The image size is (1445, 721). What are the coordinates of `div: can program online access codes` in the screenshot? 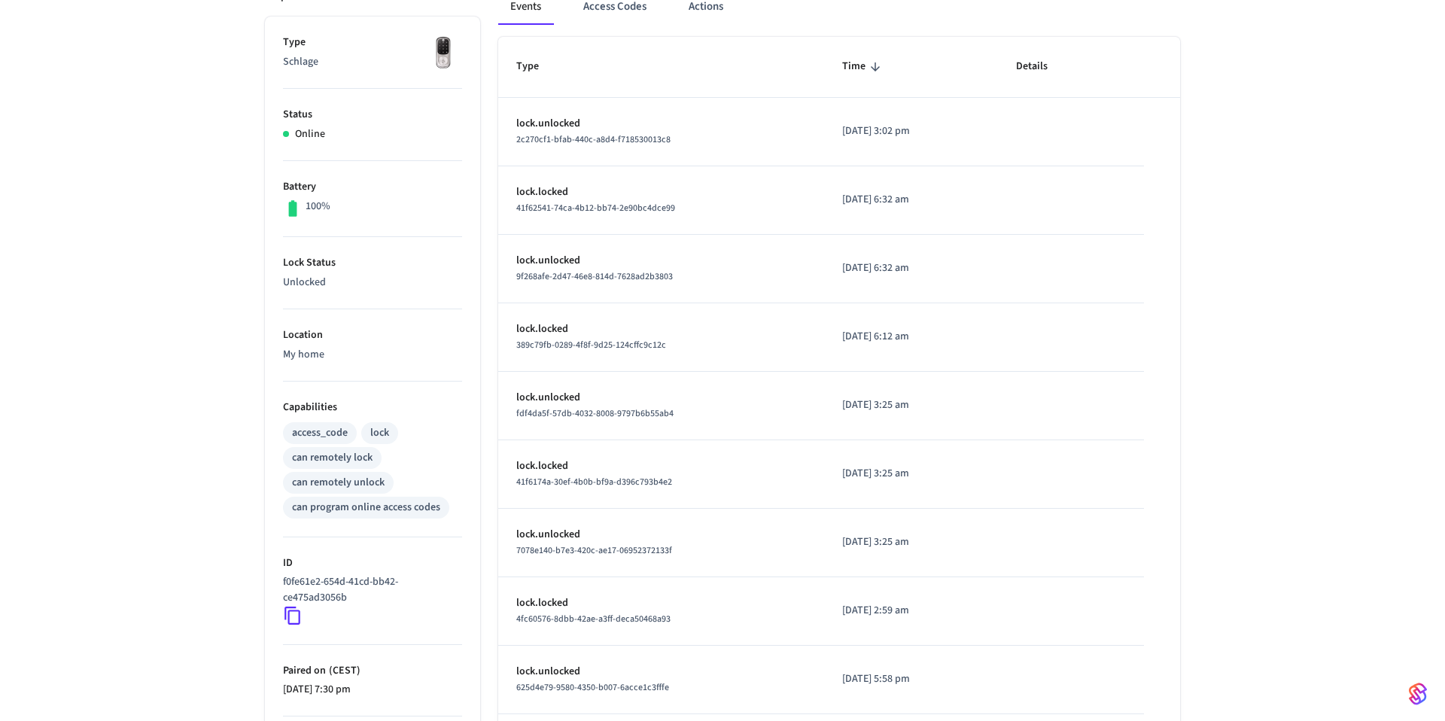 It's located at (366, 507).